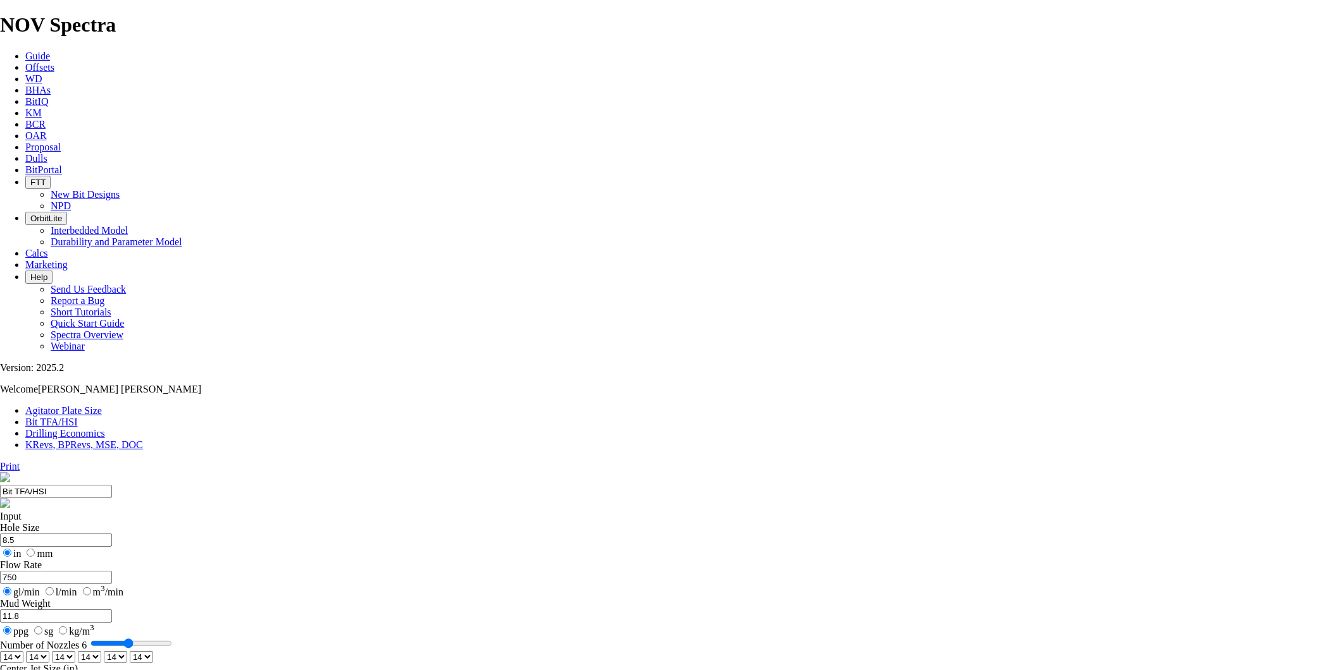 This screenshot has width=1344, height=670. What do you see at coordinates (68, 346) in the screenshot?
I see `a: Webinar` at bounding box center [68, 346].